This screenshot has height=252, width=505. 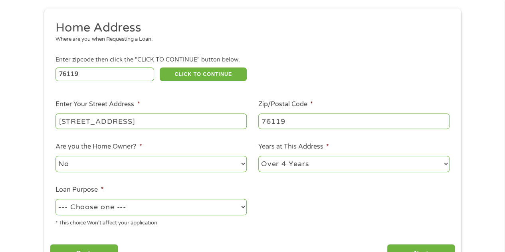 I want to click on div: Where are you when Requesting a Loan., so click(x=250, y=40).